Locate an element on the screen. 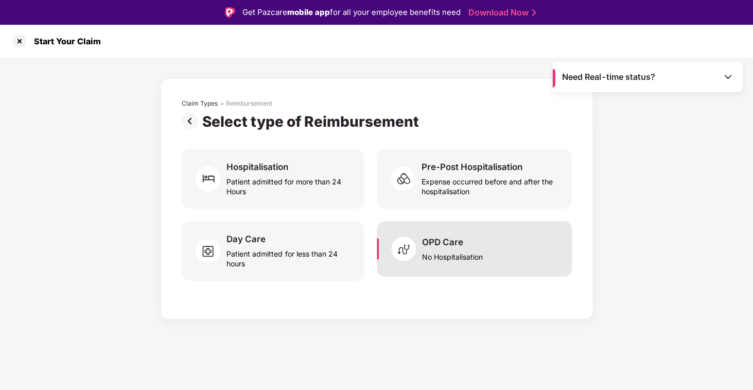  div: Expense occurred before and after the hospitalisation is located at coordinates (490, 184).